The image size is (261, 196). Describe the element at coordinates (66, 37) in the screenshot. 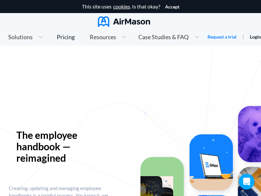

I see `a: Pricing` at that location.